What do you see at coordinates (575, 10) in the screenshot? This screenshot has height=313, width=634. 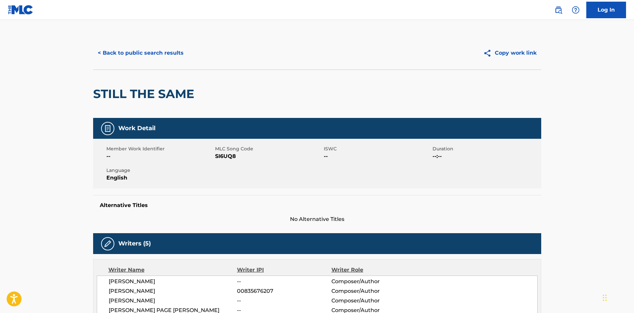 I see `img: help` at bounding box center [575, 10].